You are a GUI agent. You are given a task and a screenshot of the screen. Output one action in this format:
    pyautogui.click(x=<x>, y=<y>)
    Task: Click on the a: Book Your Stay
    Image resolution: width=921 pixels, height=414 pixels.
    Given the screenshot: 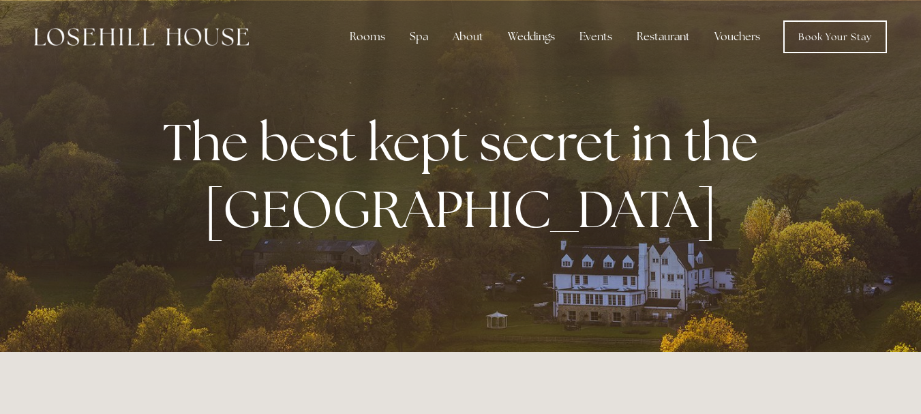 What is the action you would take?
    pyautogui.click(x=835, y=37)
    